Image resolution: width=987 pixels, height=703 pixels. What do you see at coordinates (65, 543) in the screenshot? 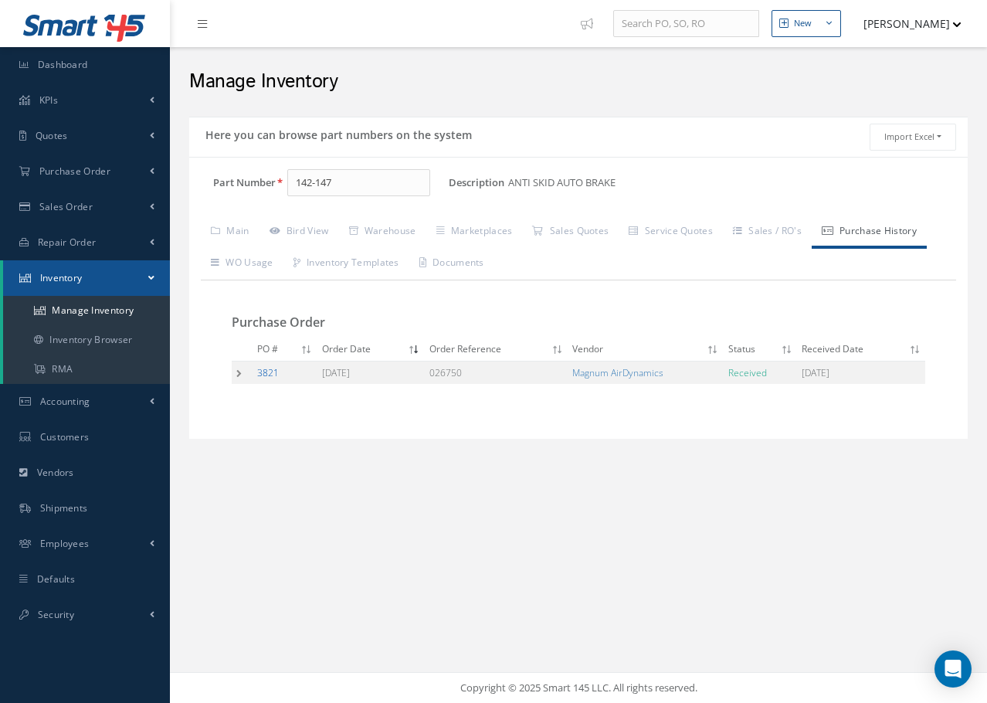
I see `span: Employees` at bounding box center [65, 543].